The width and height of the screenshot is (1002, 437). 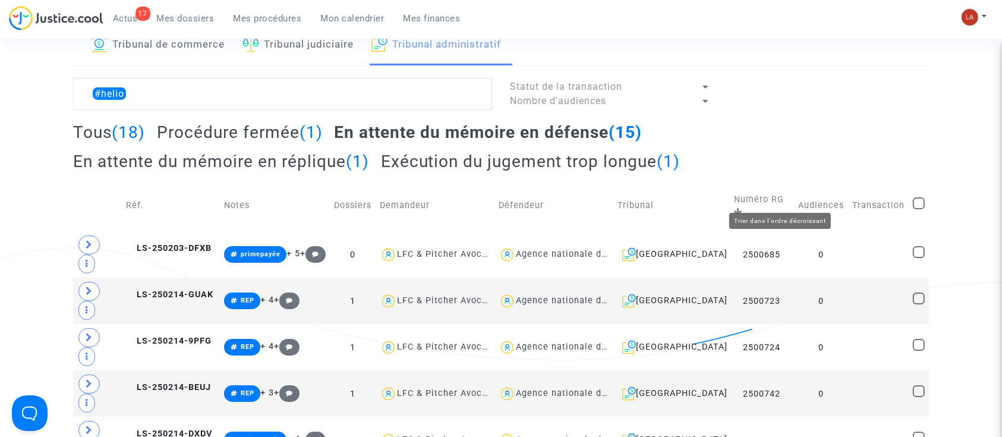 What do you see at coordinates (158, 45) in the screenshot?
I see `a: Tribunal de commerce` at bounding box center [158, 45].